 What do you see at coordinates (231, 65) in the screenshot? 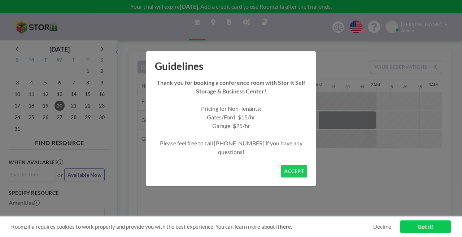
I see `h1: Guidelines` at bounding box center [231, 65].